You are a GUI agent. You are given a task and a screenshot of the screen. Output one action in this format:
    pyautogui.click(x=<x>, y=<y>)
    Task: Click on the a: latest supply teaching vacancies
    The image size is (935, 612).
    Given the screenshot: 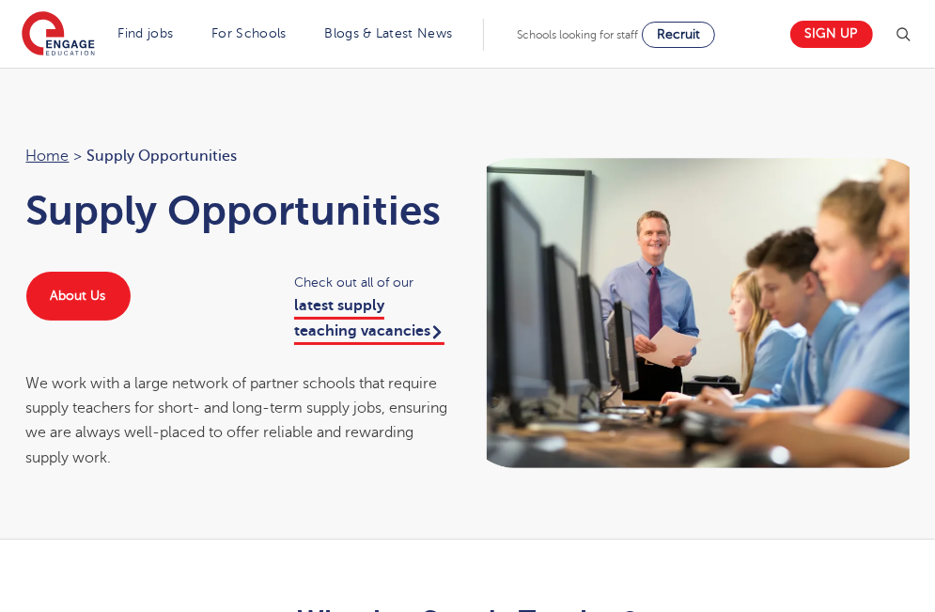 What is the action you would take?
    pyautogui.click(x=369, y=320)
    